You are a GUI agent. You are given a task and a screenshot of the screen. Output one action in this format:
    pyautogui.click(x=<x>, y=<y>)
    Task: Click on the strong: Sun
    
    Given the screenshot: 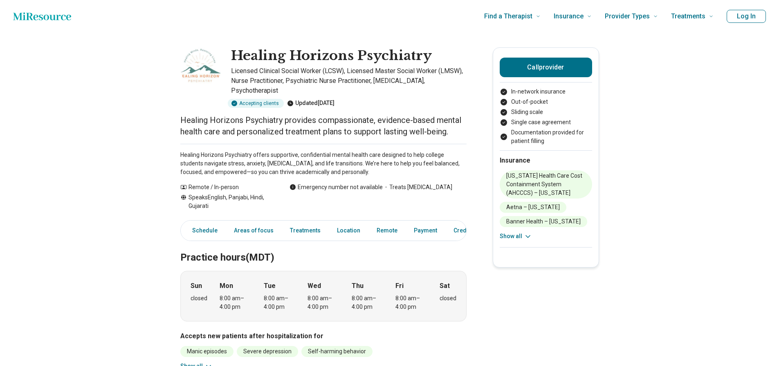 What is the action you would take?
    pyautogui.click(x=196, y=286)
    